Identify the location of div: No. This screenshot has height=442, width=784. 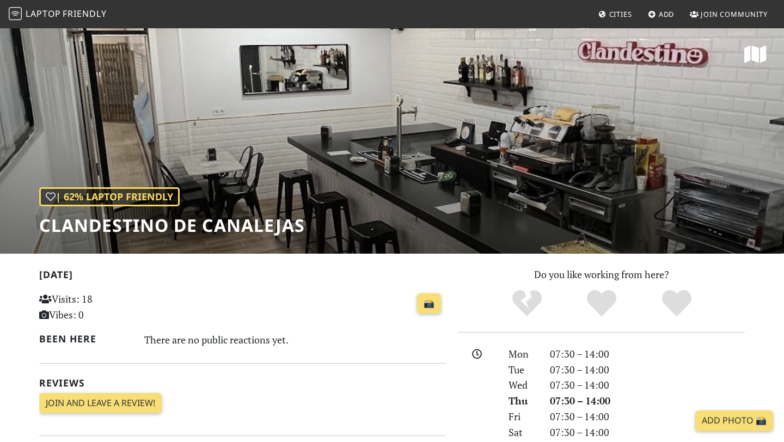
(527, 303).